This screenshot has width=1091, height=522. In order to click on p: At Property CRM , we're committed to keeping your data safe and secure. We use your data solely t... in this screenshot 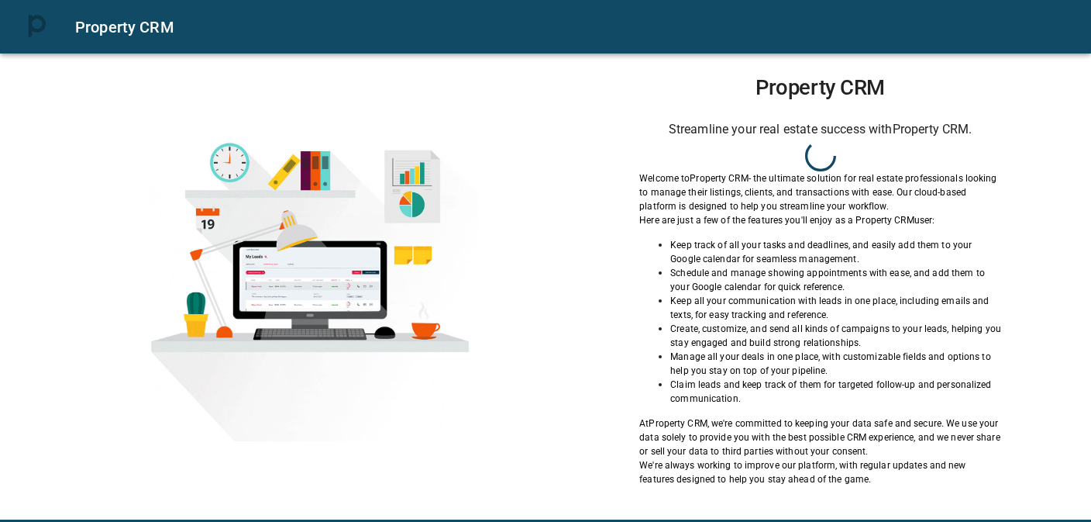, I will do `click(820, 437)`.